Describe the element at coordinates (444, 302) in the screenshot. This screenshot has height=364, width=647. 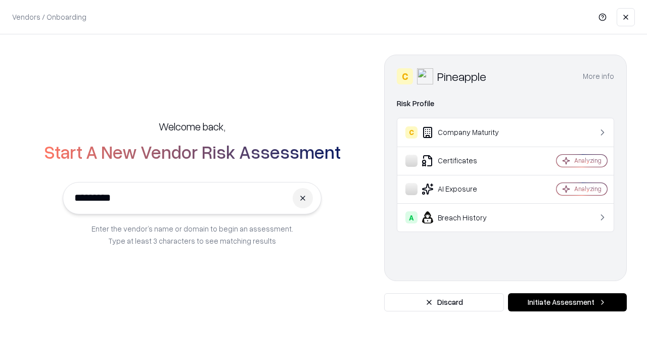
I see `button: Discard` at that location.